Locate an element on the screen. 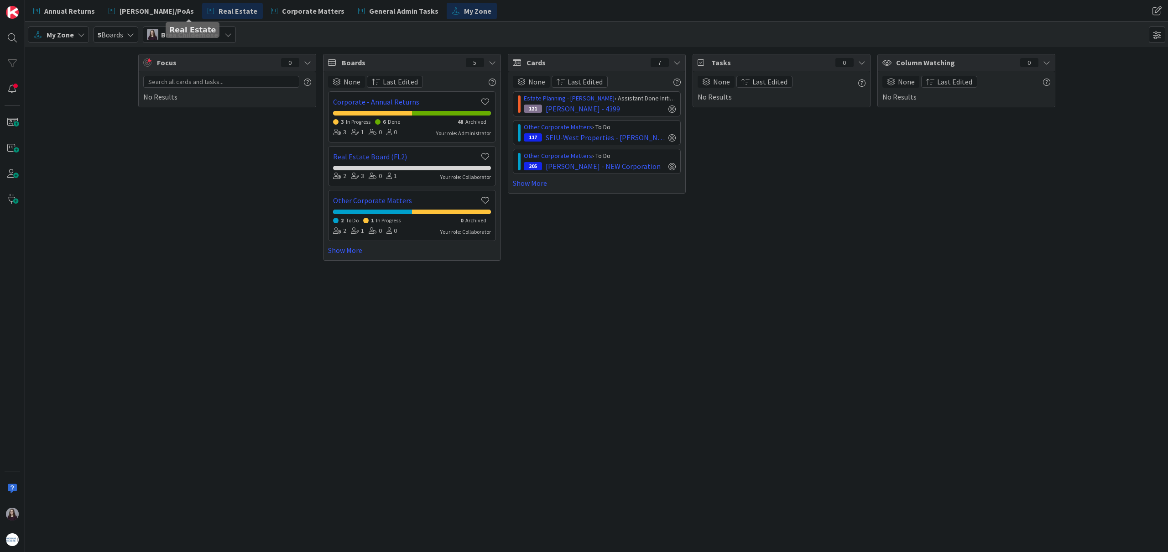 This screenshot has height=552, width=1168. div: 117 is located at coordinates (533, 137).